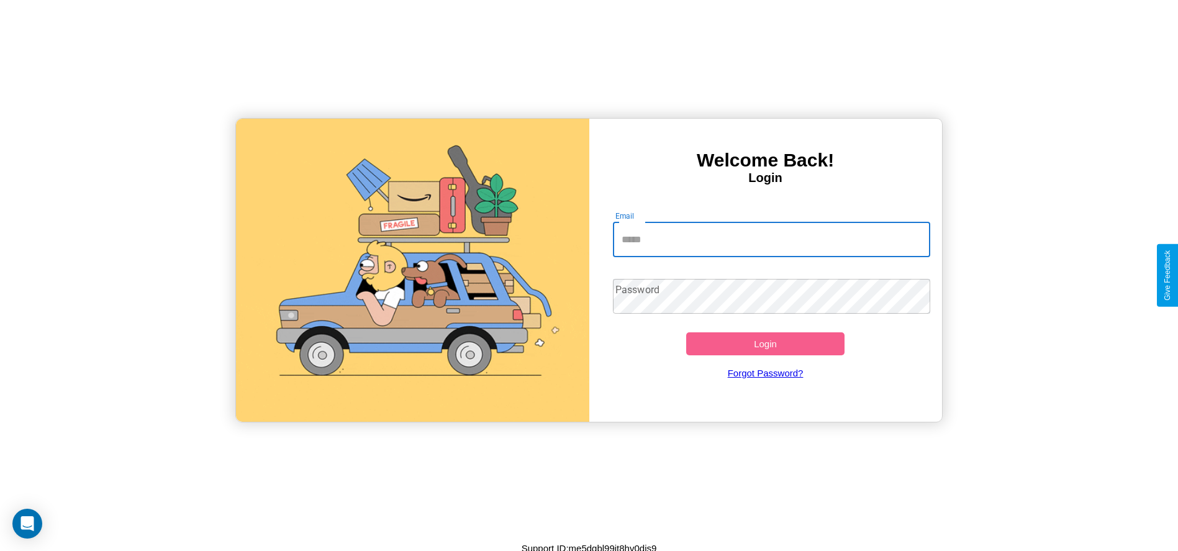 The height and width of the screenshot is (551, 1178). I want to click on a: Forgot Password?, so click(765, 373).